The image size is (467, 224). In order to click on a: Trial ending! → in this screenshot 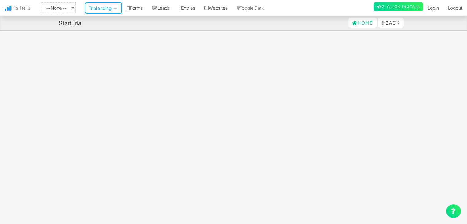, I will do `click(103, 8)`.